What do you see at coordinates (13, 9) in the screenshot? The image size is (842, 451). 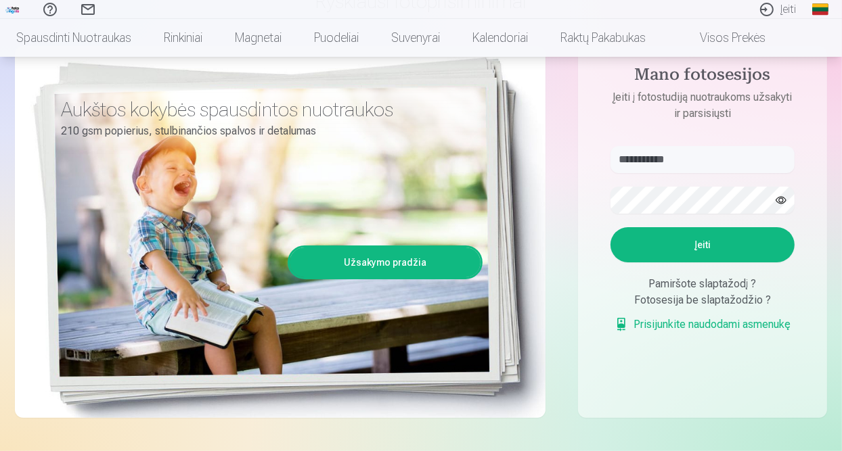 I see `img: /fa2` at bounding box center [13, 9].